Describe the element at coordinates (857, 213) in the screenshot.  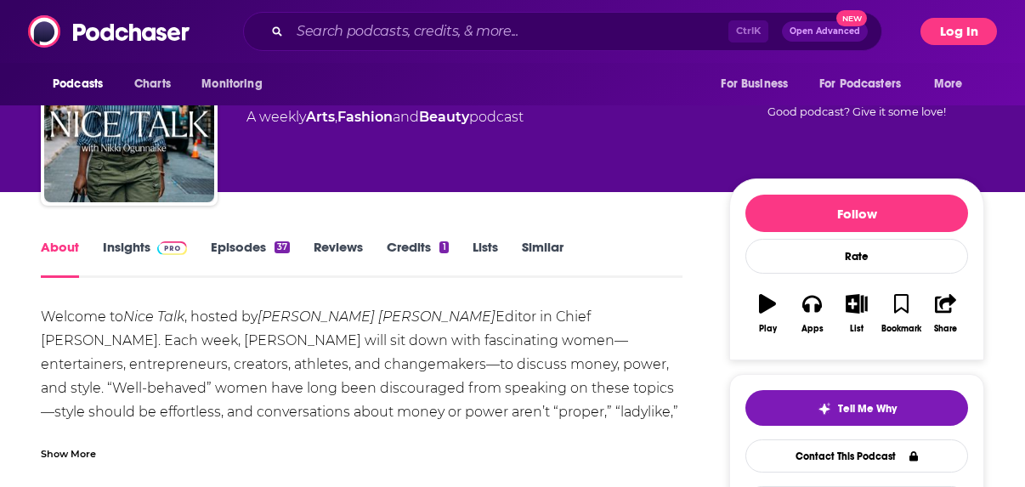
I see `button: Follow` at that location.